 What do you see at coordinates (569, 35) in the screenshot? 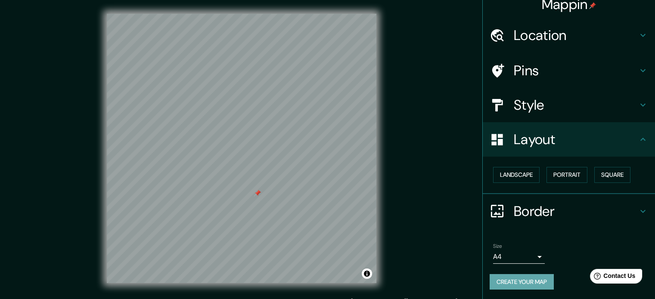
I see `div: Location` at bounding box center [569, 35].